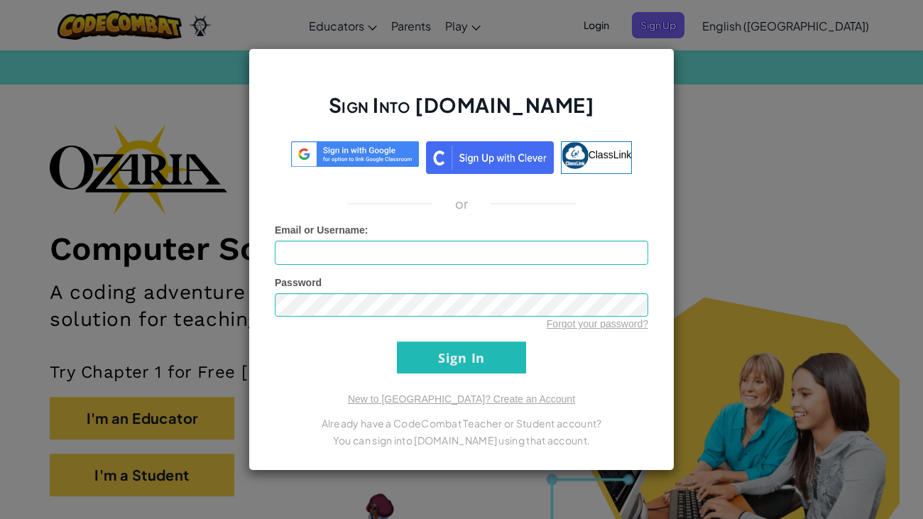  I want to click on a: Forgot your password?, so click(597, 324).